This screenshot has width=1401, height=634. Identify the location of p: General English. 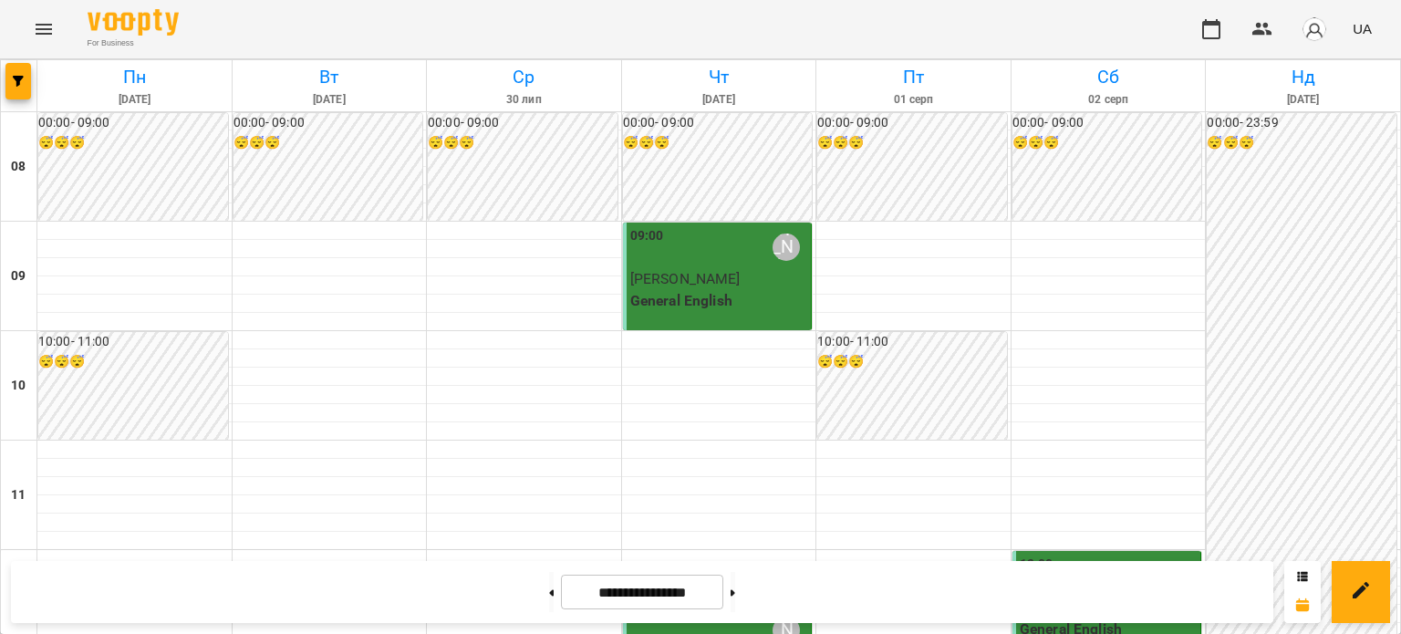
(719, 301).